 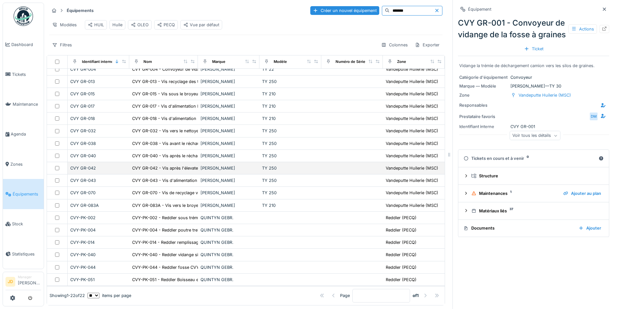 What do you see at coordinates (515, 193) in the screenshot?
I see `div: Maintenances` at bounding box center [515, 193].